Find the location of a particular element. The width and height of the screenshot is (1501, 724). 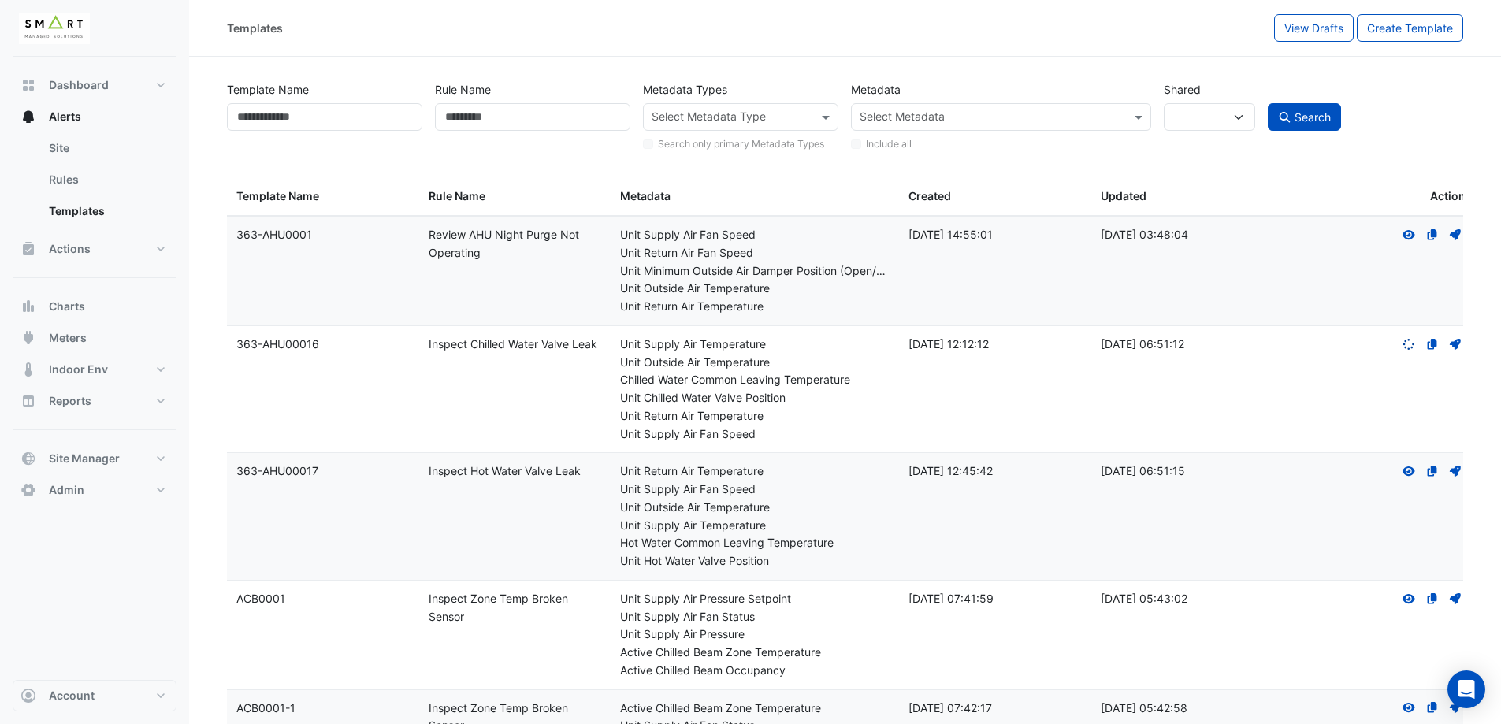

button: Dashboard is located at coordinates (95, 85).